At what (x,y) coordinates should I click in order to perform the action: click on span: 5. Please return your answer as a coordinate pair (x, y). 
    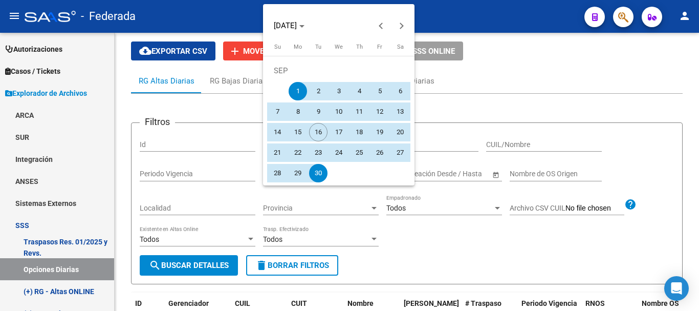
    Looking at the image, I should click on (380, 91).